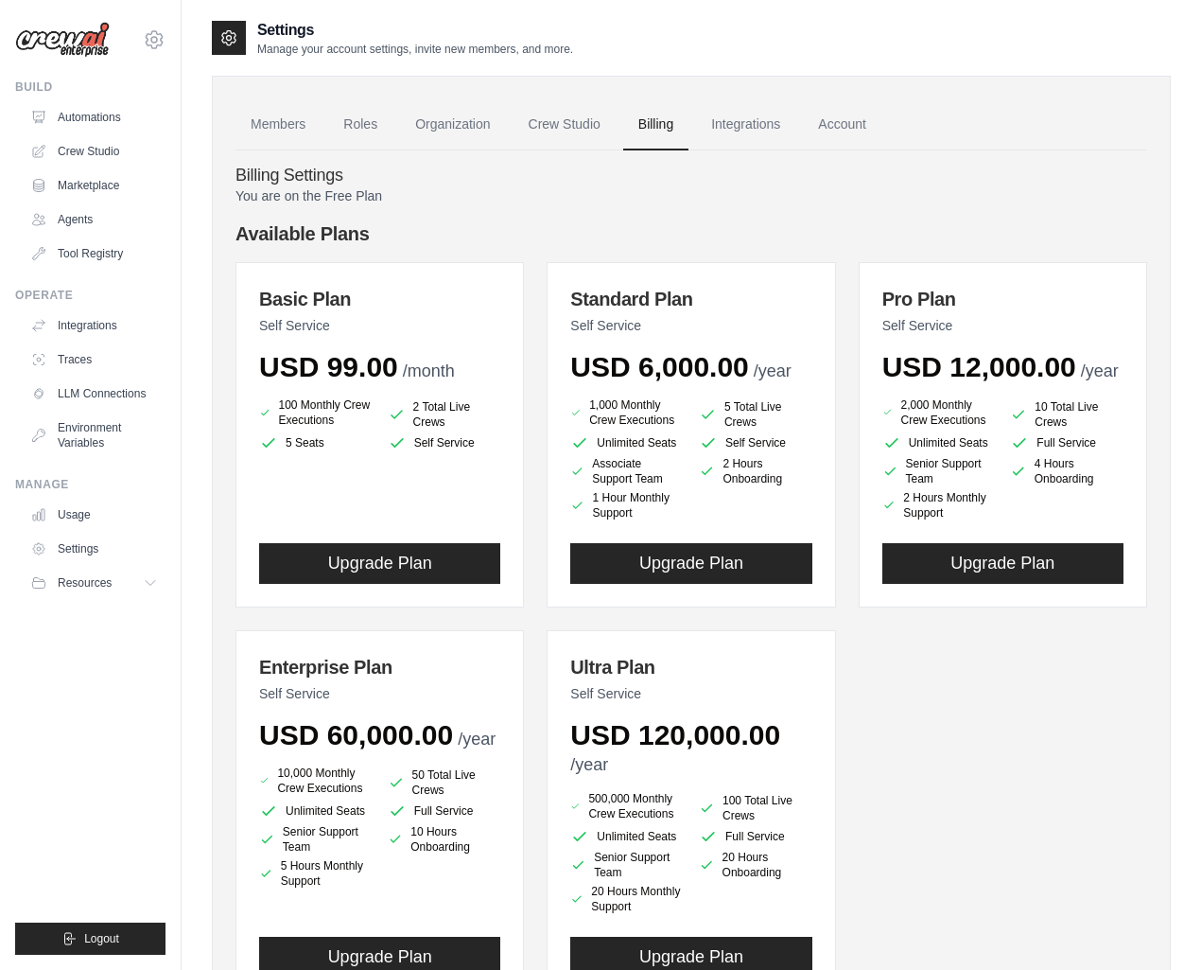 The image size is (1201, 970). What do you see at coordinates (627, 505) in the screenshot?
I see `li: 1 Hour Monthly Support` at bounding box center [627, 505].